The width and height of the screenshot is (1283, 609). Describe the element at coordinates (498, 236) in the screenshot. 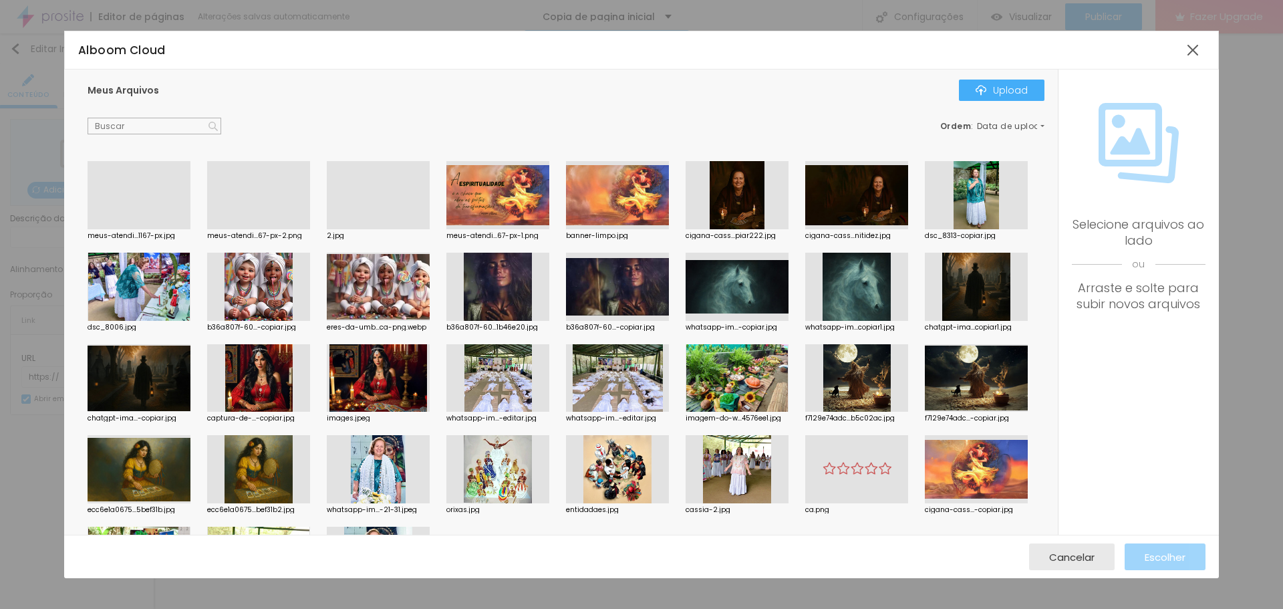

I see `div: meus-atendi...67-px-1.png` at that location.